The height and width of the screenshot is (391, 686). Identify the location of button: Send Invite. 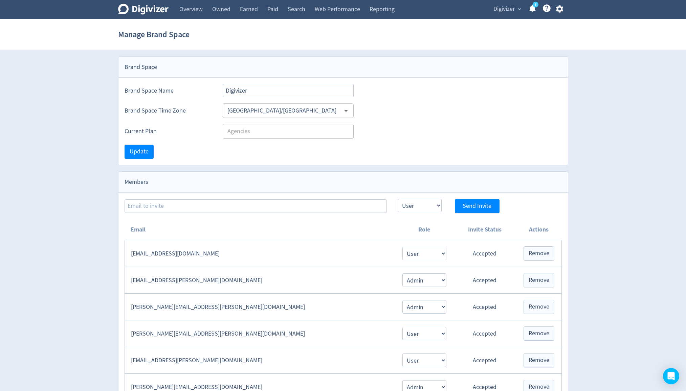
(477, 206).